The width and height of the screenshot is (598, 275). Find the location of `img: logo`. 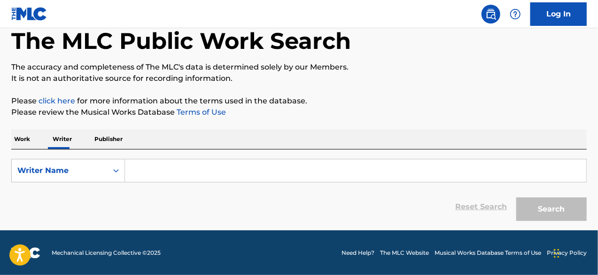

img: logo is located at coordinates (26, 253).